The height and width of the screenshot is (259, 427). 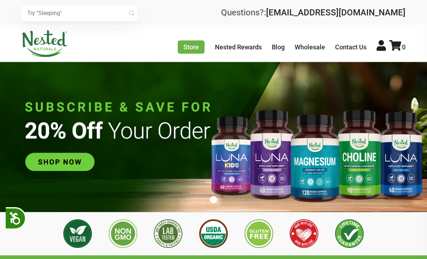 What do you see at coordinates (313, 13) in the screenshot?
I see `div: Questions?:` at bounding box center [313, 13].